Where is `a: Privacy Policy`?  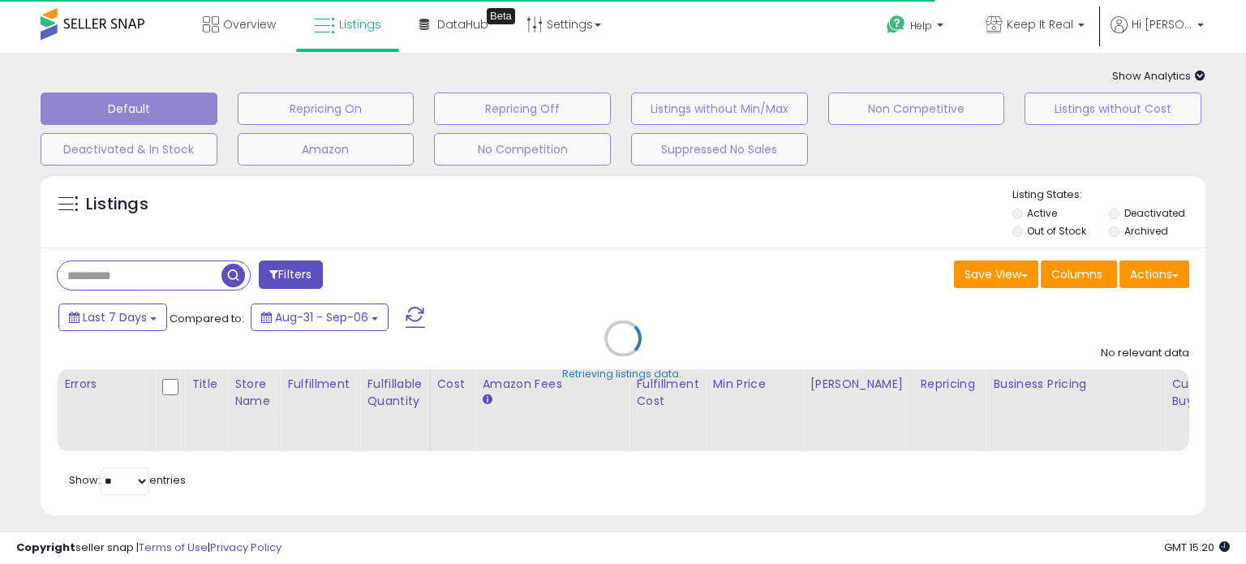 a: Privacy Policy is located at coordinates (246, 547).